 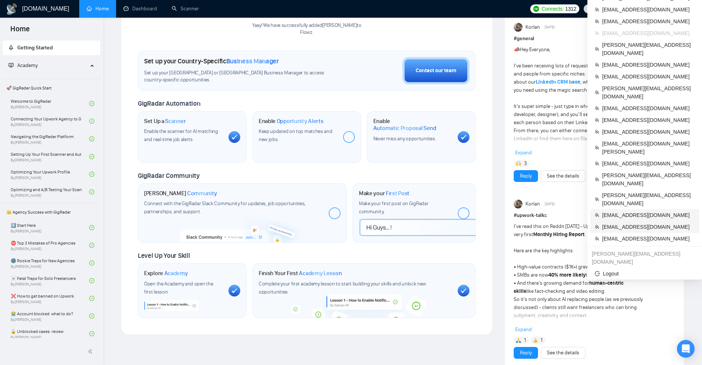 I want to click on a: homeHome, so click(x=98, y=8).